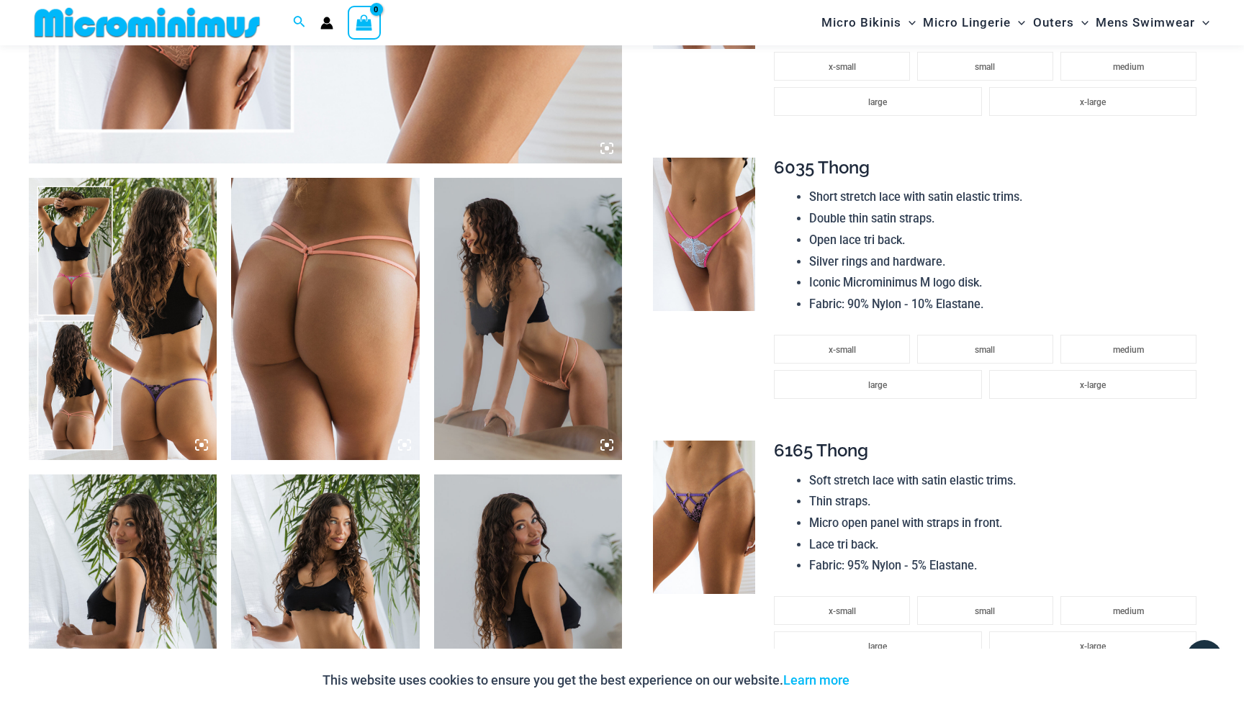 Image resolution: width=1244 pixels, height=712 pixels. I want to click on li: Fabric: 90% Nylon - 10% Elastane., so click(1007, 305).